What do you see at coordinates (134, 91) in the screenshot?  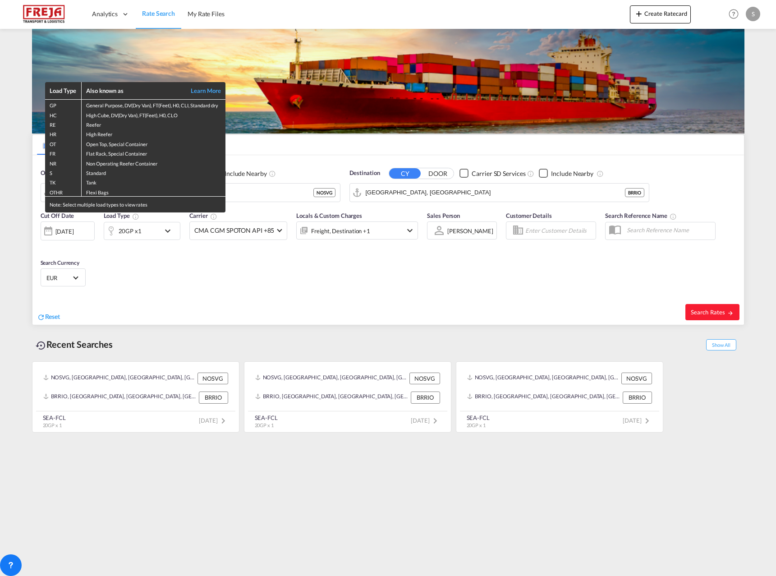 I see `div: Also known as` at bounding box center [134, 91].